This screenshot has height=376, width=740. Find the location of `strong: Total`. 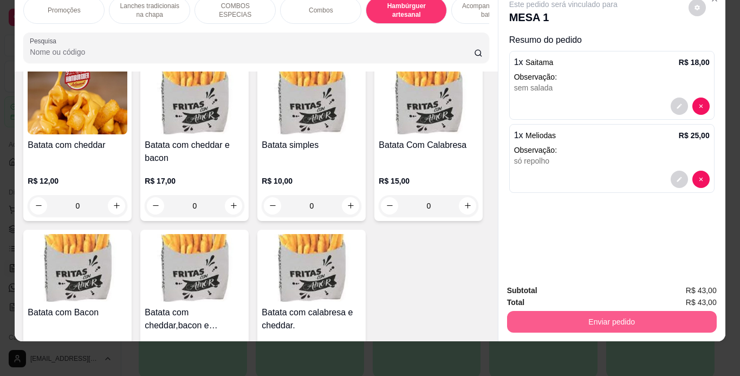

strong: Total is located at coordinates (515, 302).